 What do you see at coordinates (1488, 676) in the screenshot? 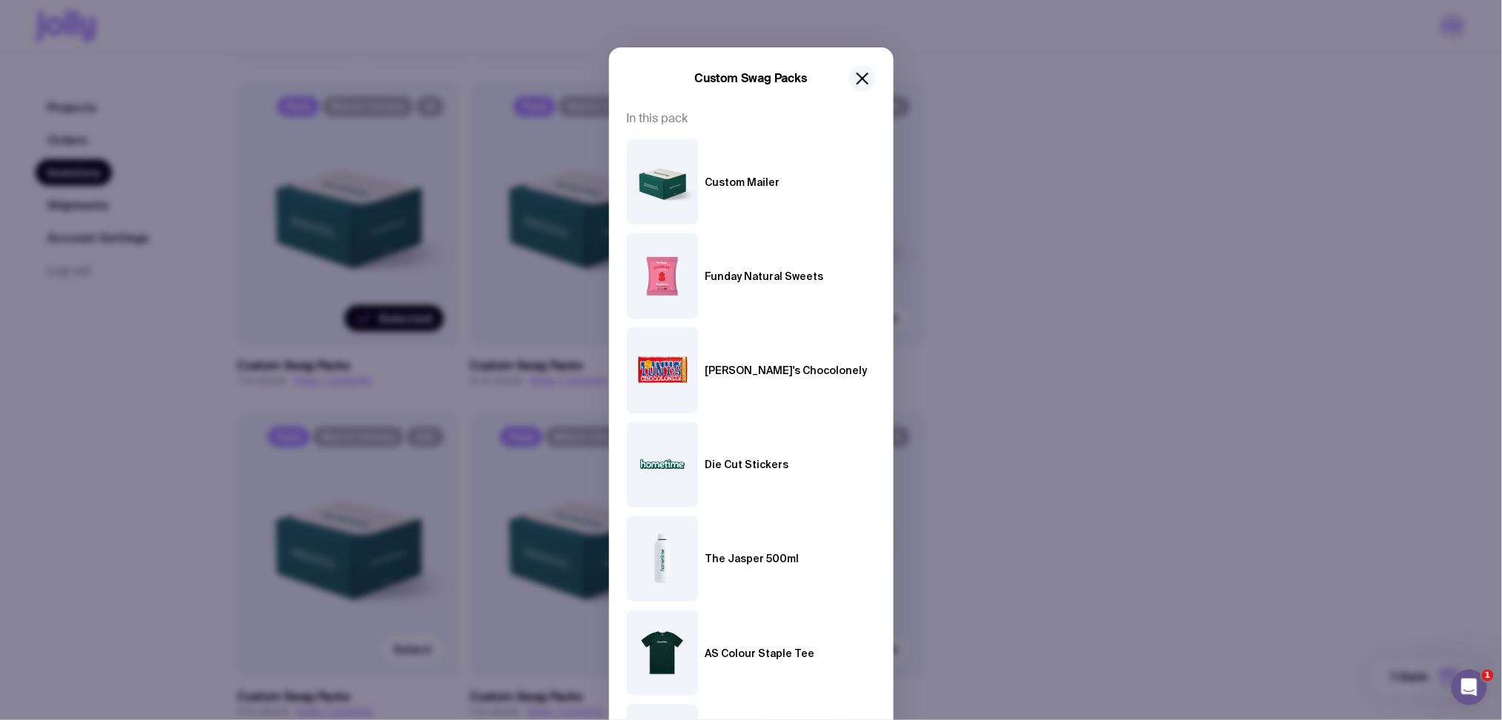
I see `span: 1` at bounding box center [1488, 676].